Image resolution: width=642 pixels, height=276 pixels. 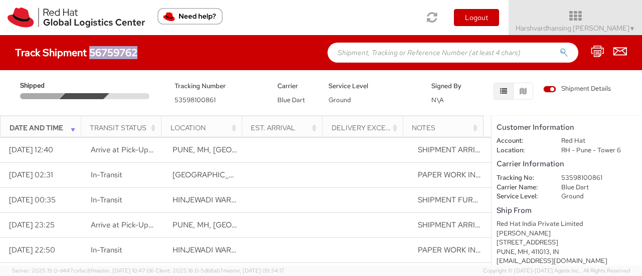 I want to click on span: N\A, so click(x=437, y=100).